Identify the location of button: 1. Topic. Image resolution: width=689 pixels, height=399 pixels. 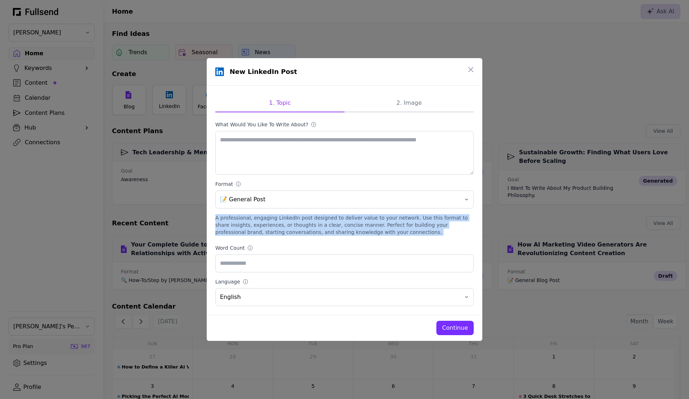
(280, 103).